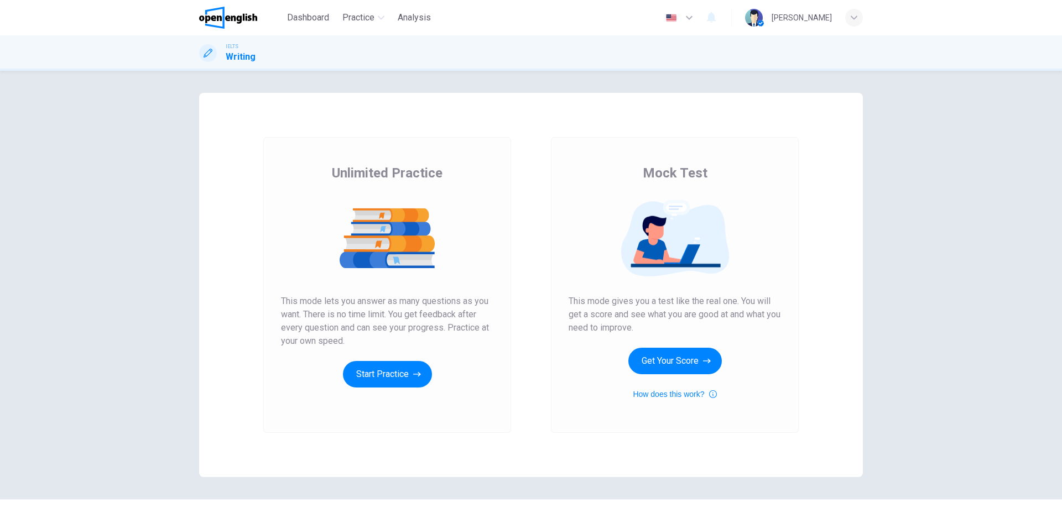 The image size is (1062, 508). I want to click on button: How does this work?, so click(674, 394).